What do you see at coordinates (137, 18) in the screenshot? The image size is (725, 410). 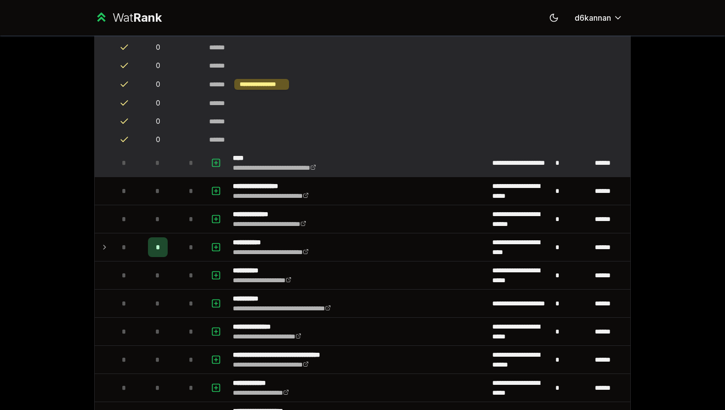 I see `div: Wat` at bounding box center [137, 18].